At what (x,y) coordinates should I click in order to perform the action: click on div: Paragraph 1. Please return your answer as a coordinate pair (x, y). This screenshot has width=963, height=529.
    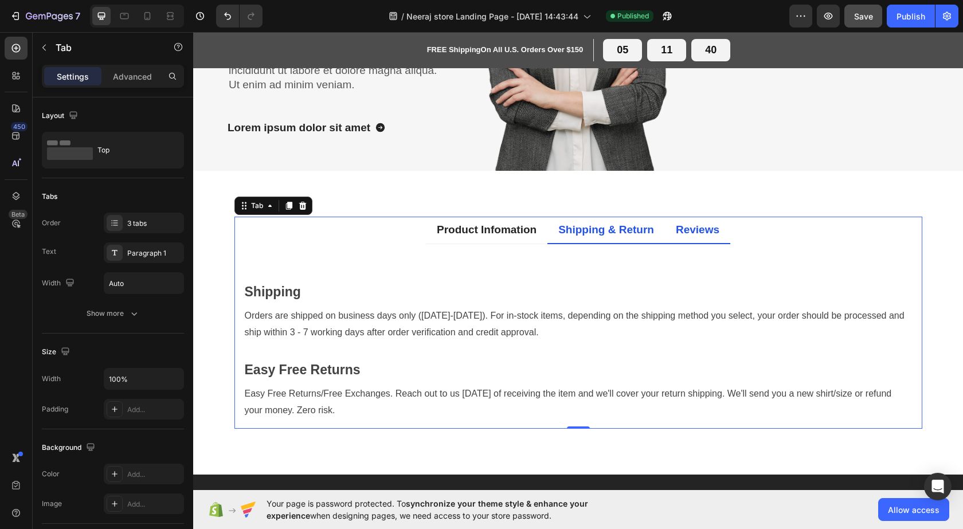
    Looking at the image, I should click on (154, 253).